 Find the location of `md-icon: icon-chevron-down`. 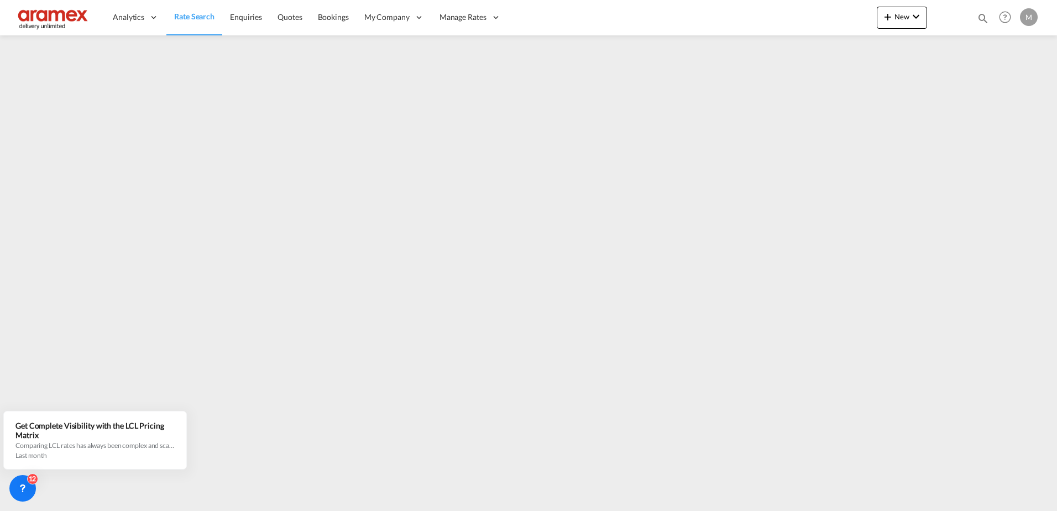

md-icon: icon-chevron-down is located at coordinates (916, 17).